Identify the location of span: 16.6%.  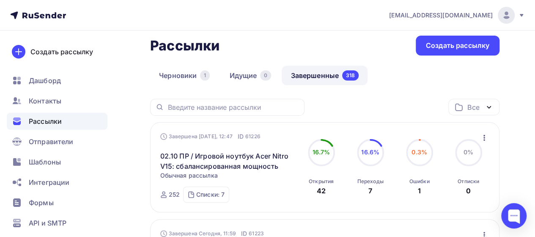
(370, 151).